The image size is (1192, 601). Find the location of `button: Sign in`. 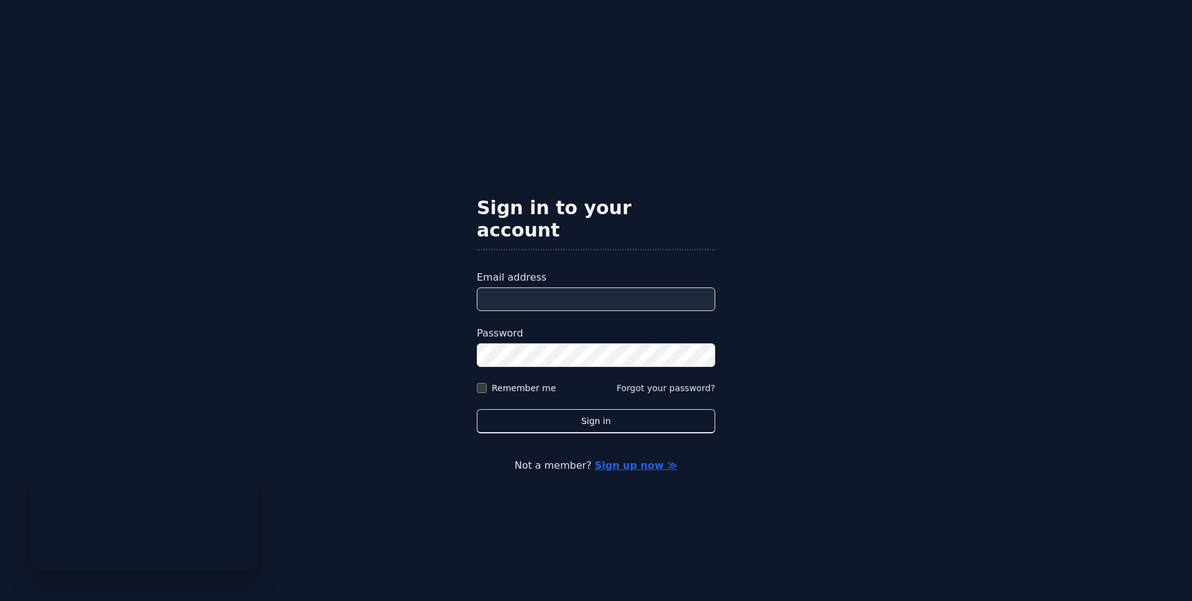

button: Sign in is located at coordinates (596, 421).